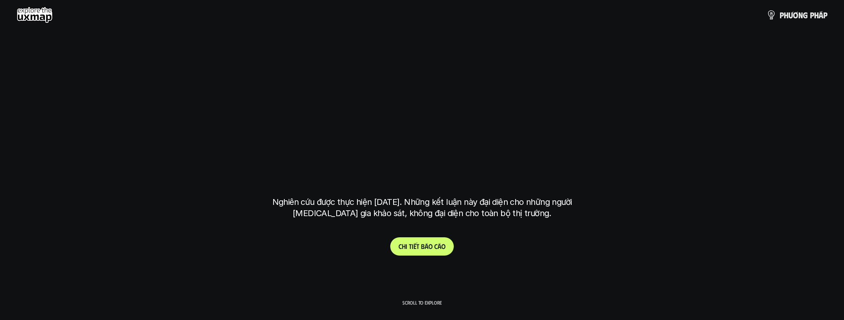 Image resolution: width=844 pixels, height=320 pixels. I want to click on h1: phạm vi công việc của, so click(422, 100).